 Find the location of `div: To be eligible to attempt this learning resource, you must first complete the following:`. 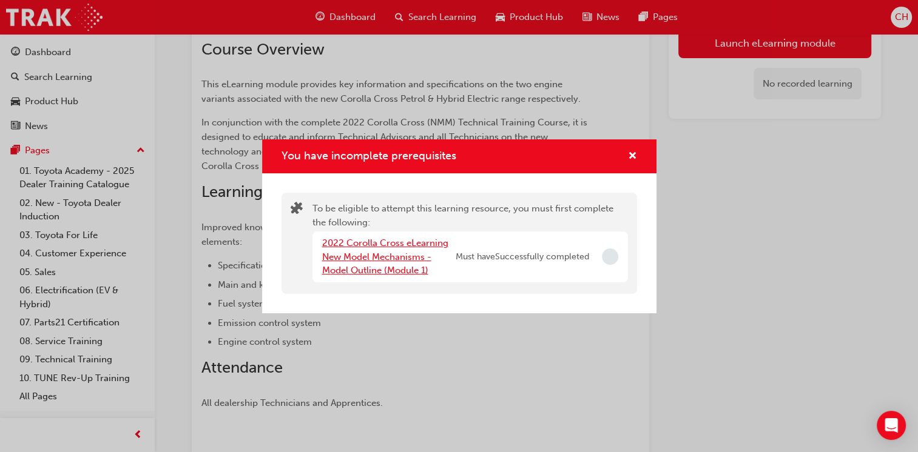

div: To be eligible to attempt this learning resource, you must first complete the following: is located at coordinates (470, 243).